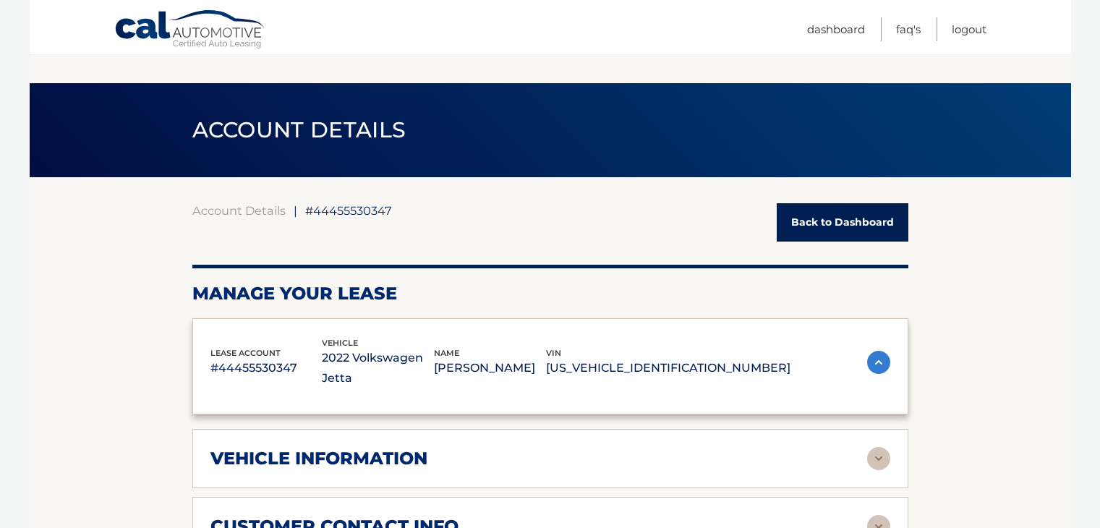  What do you see at coordinates (446, 353) in the screenshot?
I see `span: name` at bounding box center [446, 353].